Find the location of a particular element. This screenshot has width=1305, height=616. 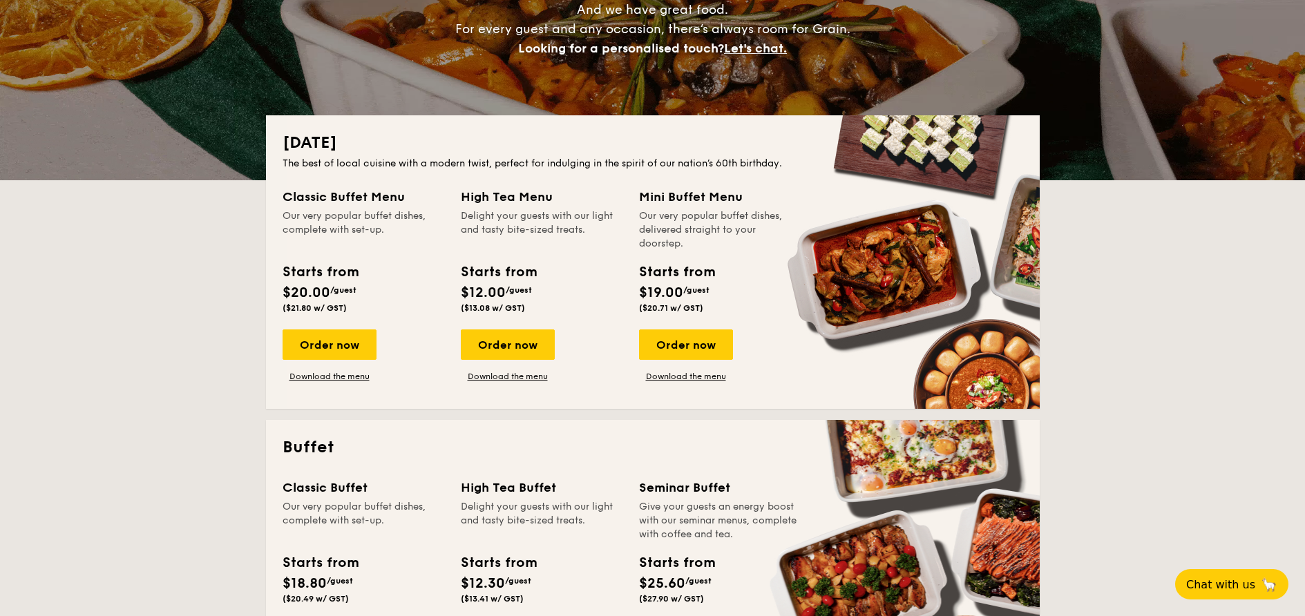

span: Let's chat. is located at coordinates (755, 48).